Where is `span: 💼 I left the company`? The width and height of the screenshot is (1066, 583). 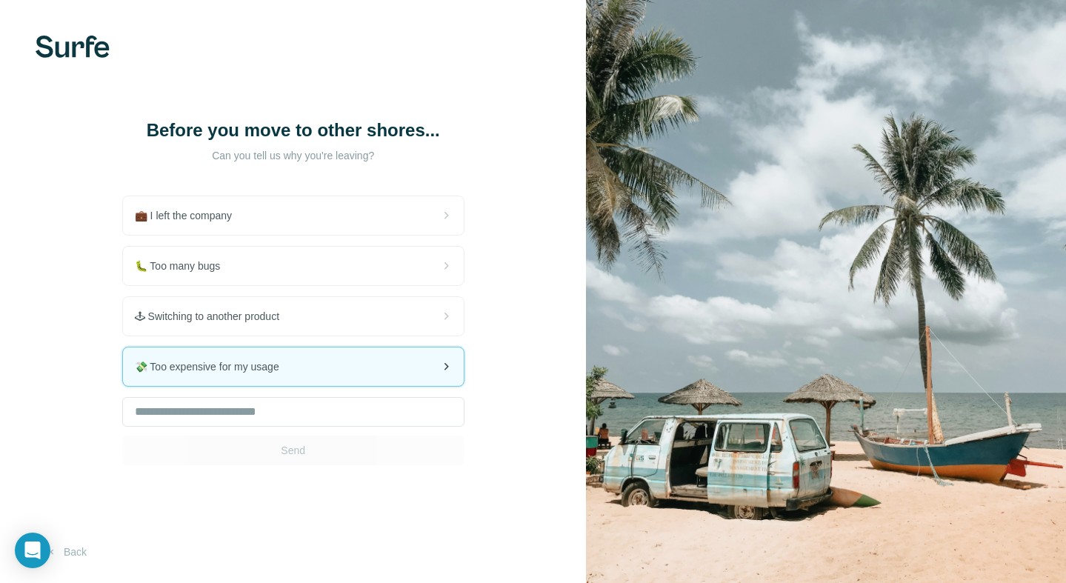 span: 💼 I left the company is located at coordinates (189, 216).